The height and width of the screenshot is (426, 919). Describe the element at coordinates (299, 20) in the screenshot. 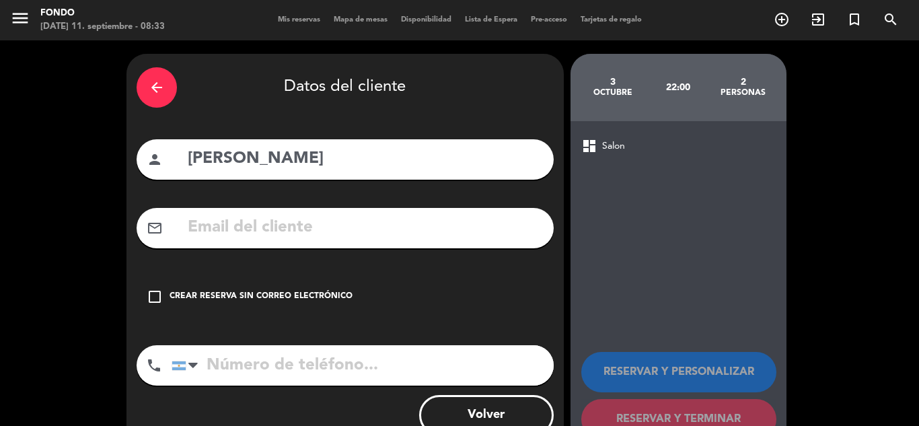

I see `span: Mis reservas` at that location.